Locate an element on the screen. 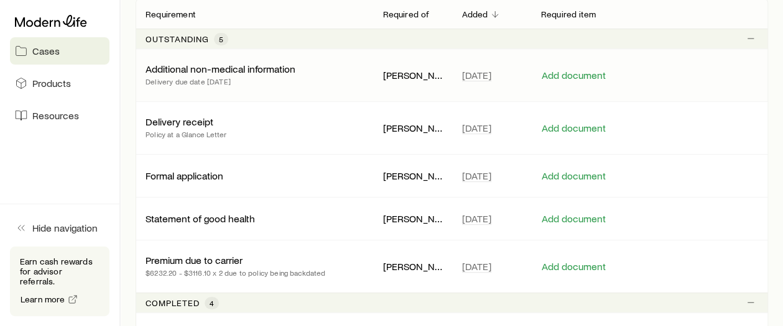 The image size is (783, 326). span: Learn more is located at coordinates (43, 300).